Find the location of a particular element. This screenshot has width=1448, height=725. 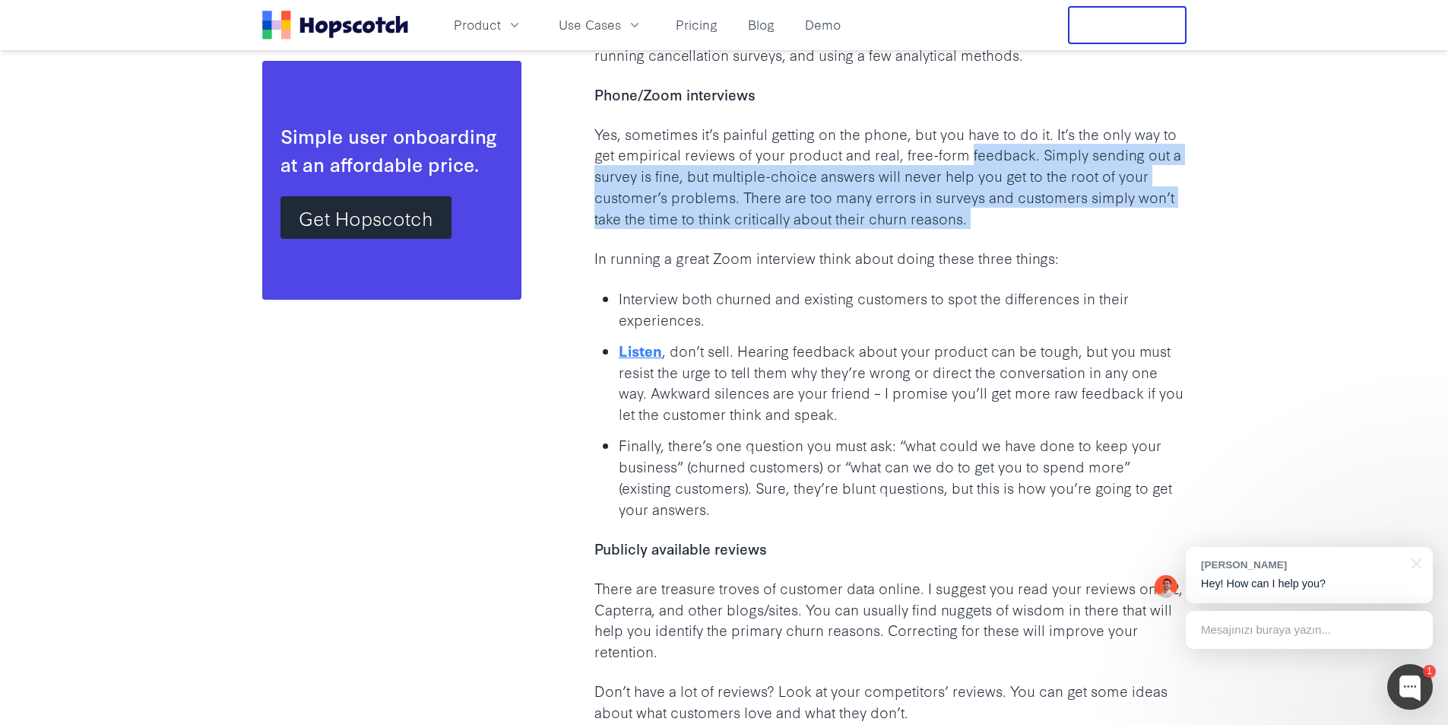

p: Don’t have a lot of reviews? Look at your competitors’ reviews. You can get some ideas about what... is located at coordinates (890, 701).